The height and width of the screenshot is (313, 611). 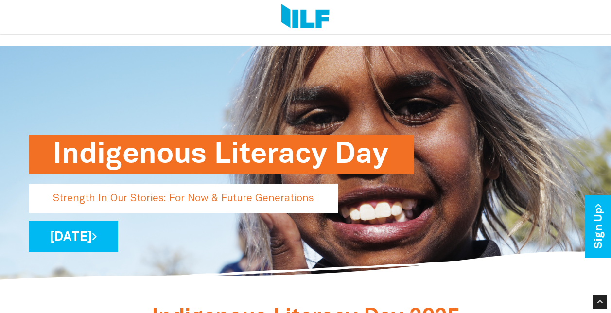 I want to click on p: Strength In Our Stories: For Now & Future Generations, so click(x=183, y=198).